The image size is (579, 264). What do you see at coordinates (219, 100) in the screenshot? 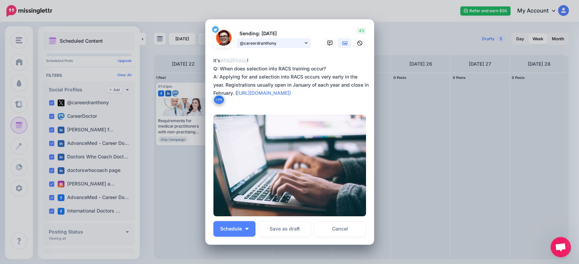
I see `button: Link` at bounding box center [219, 100].